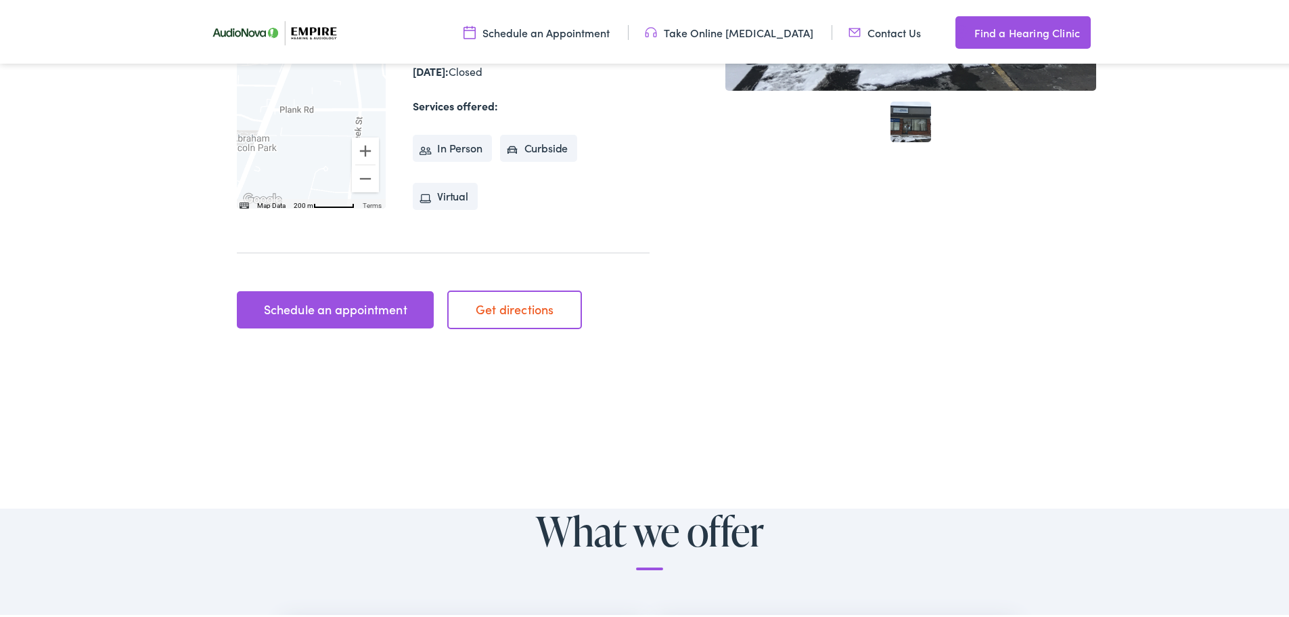 This screenshot has width=1289, height=617. What do you see at coordinates (365, 176) in the screenshot?
I see `button: Zoom out` at bounding box center [365, 176].